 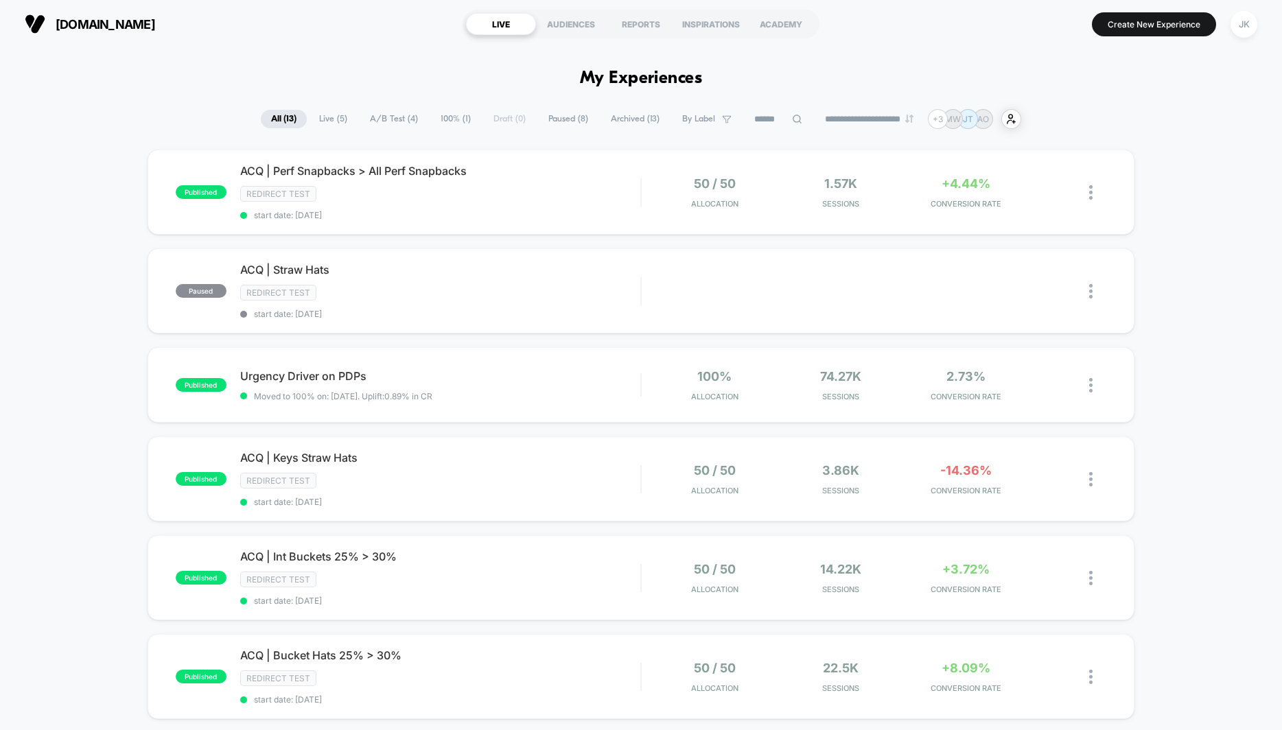 I want to click on p: AO, so click(x=983, y=119).